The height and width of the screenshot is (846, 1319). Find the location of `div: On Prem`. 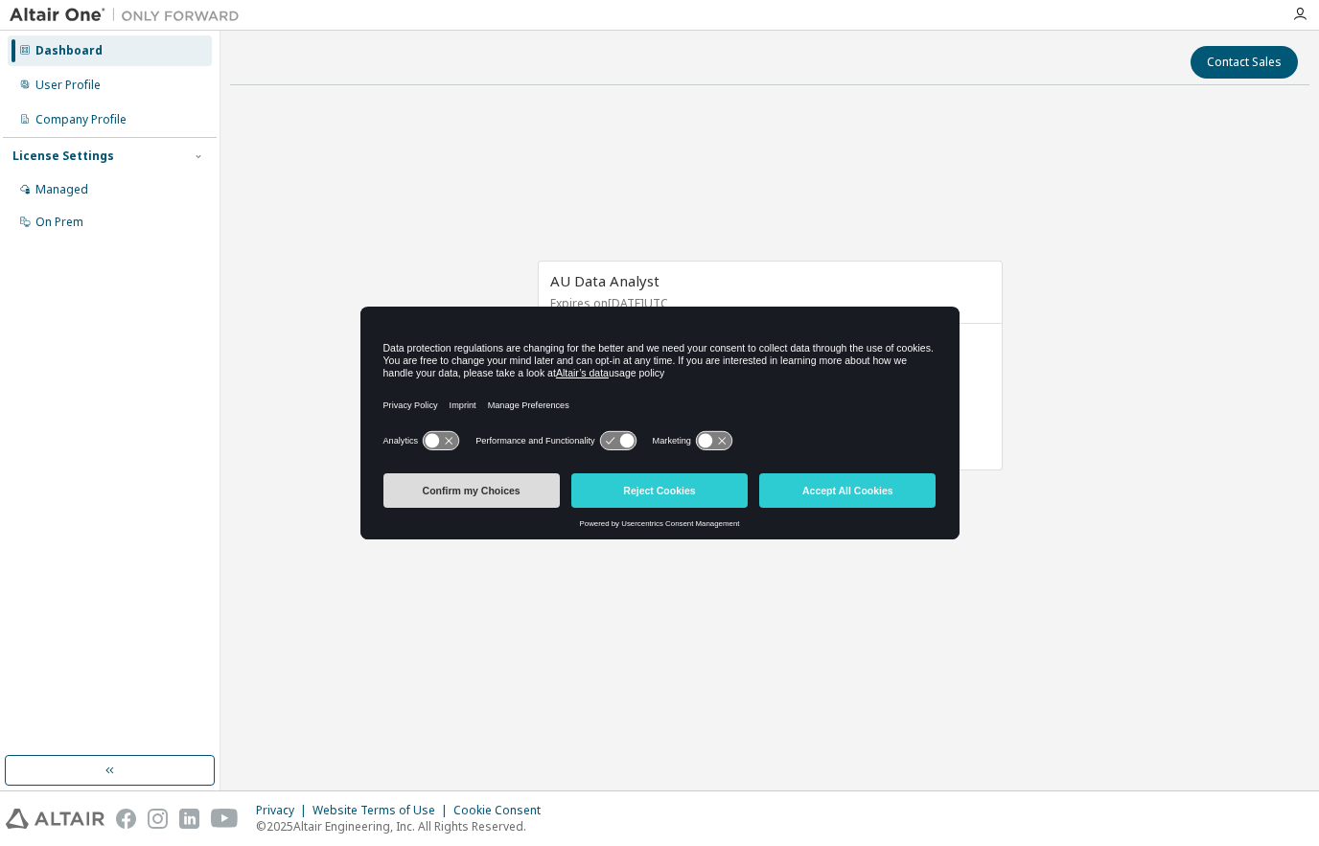

div: On Prem is located at coordinates (59, 222).